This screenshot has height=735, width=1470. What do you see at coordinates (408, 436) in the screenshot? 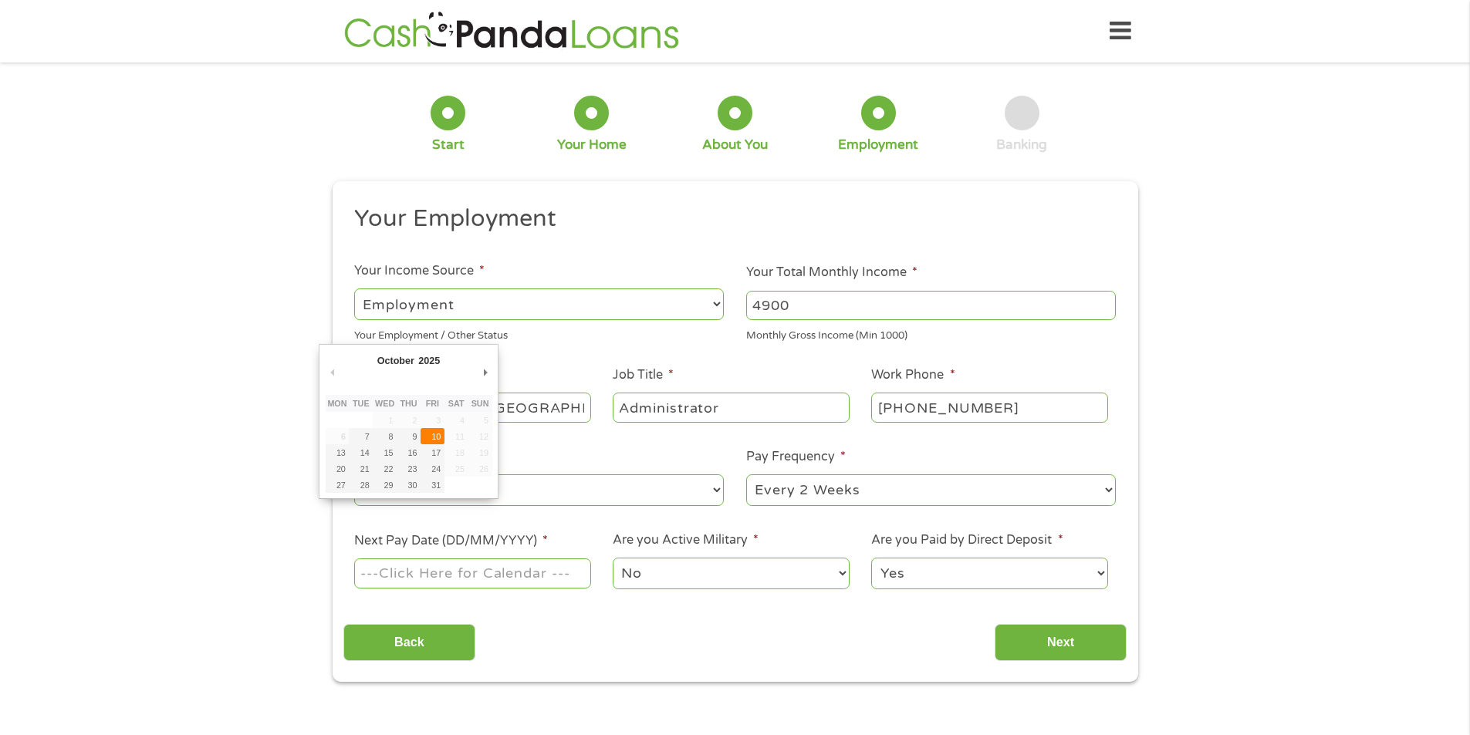
I see `button: 9` at bounding box center [408, 436].